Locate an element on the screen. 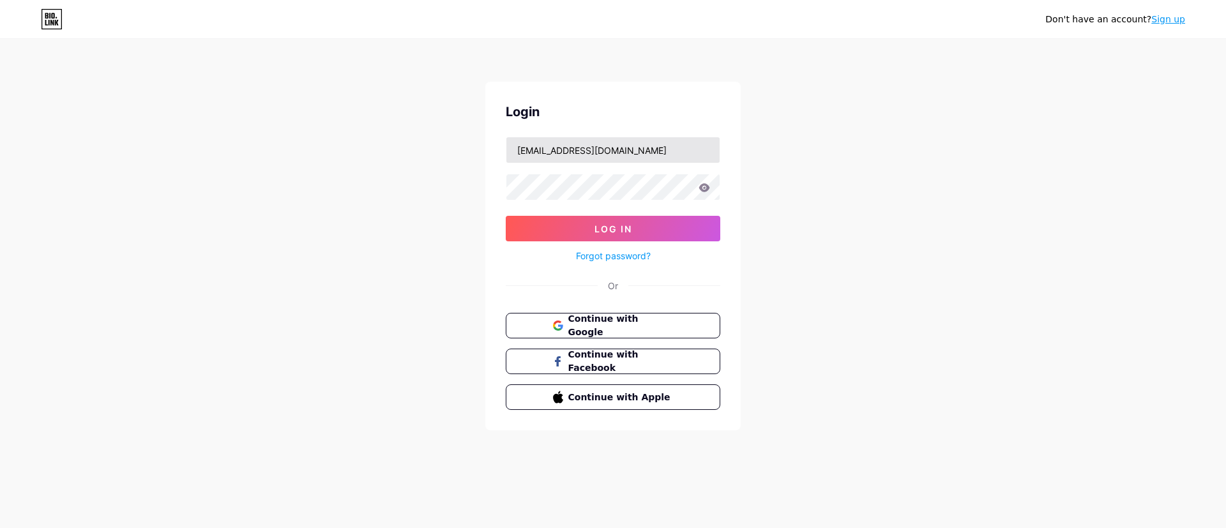 This screenshot has width=1226, height=528. button: Log In is located at coordinates (613, 229).